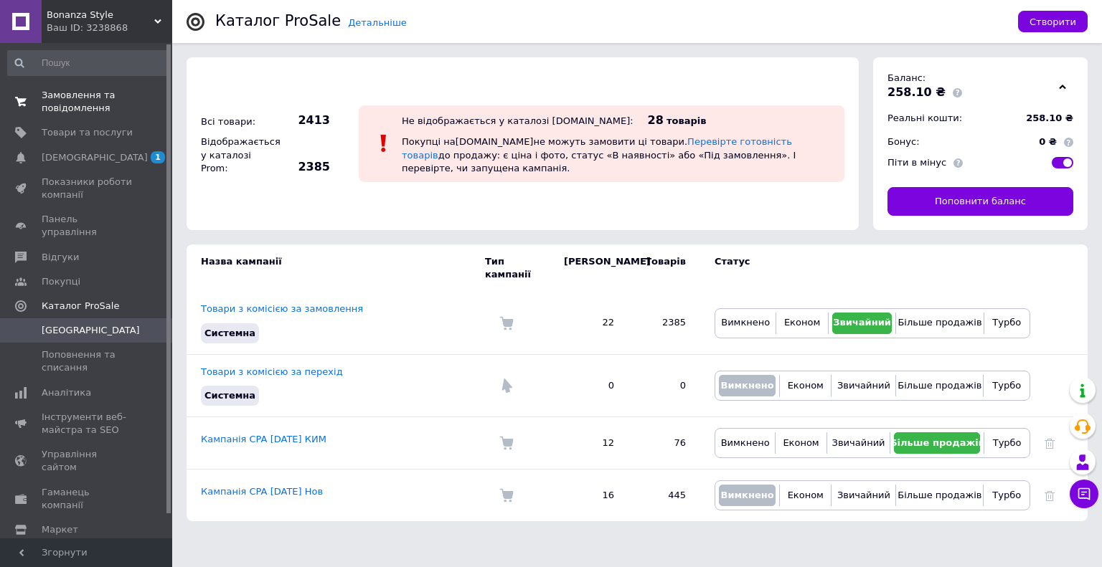 The height and width of the screenshot is (567, 1102). I want to click on span: Маркет, so click(60, 530).